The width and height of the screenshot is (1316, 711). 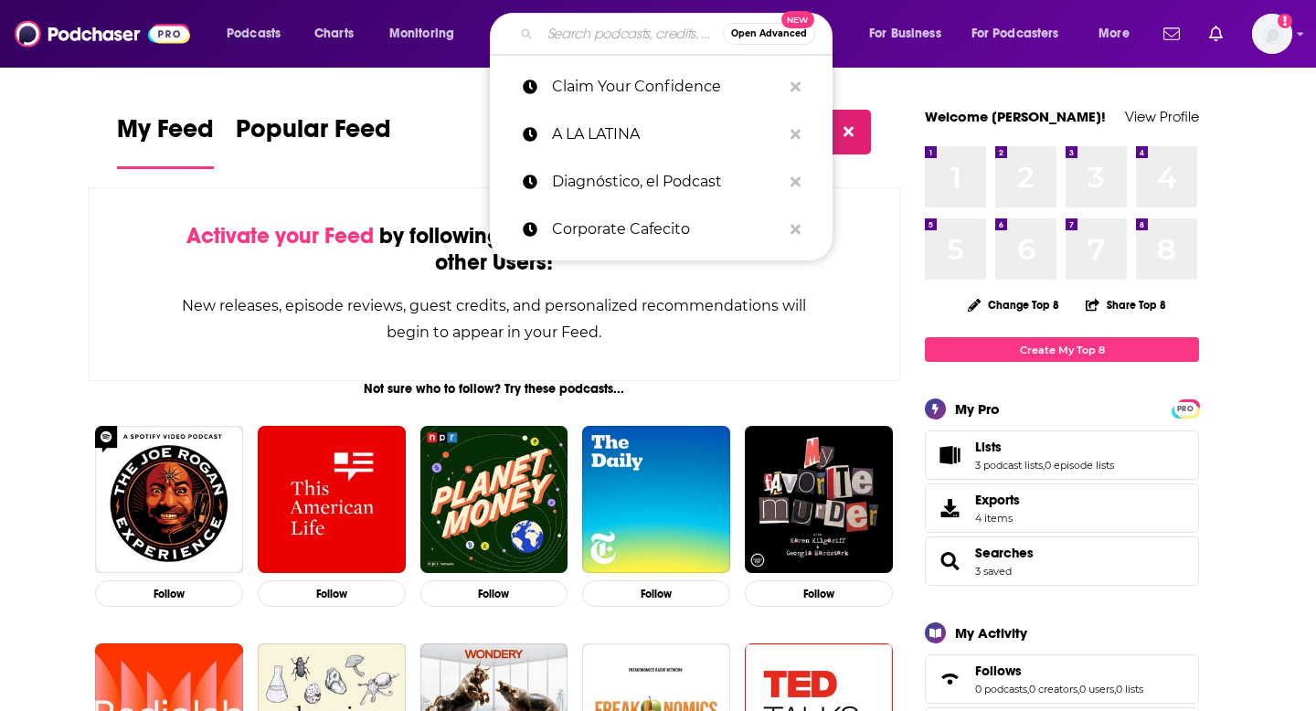 What do you see at coordinates (1126, 304) in the screenshot?
I see `button: Share Top 8` at bounding box center [1126, 304].